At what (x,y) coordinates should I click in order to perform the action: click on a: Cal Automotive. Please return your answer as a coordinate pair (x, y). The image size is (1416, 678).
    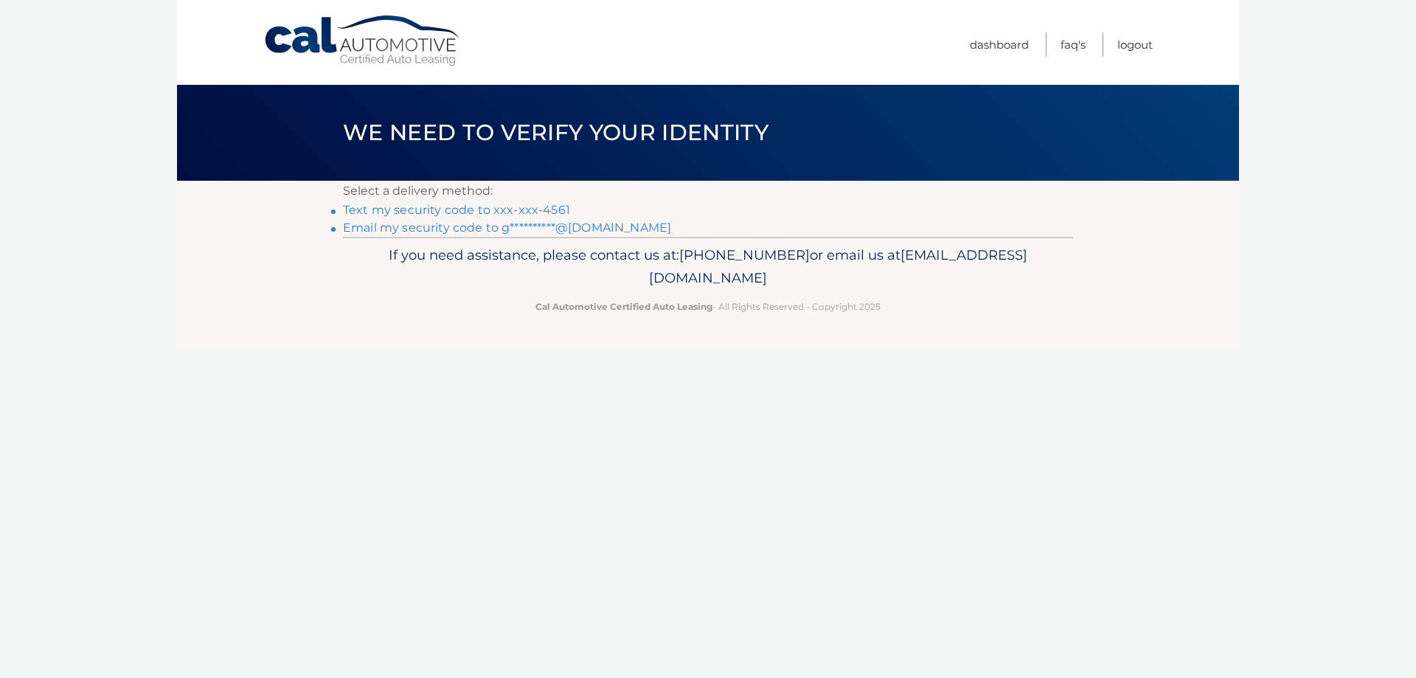
    Looking at the image, I should click on (363, 41).